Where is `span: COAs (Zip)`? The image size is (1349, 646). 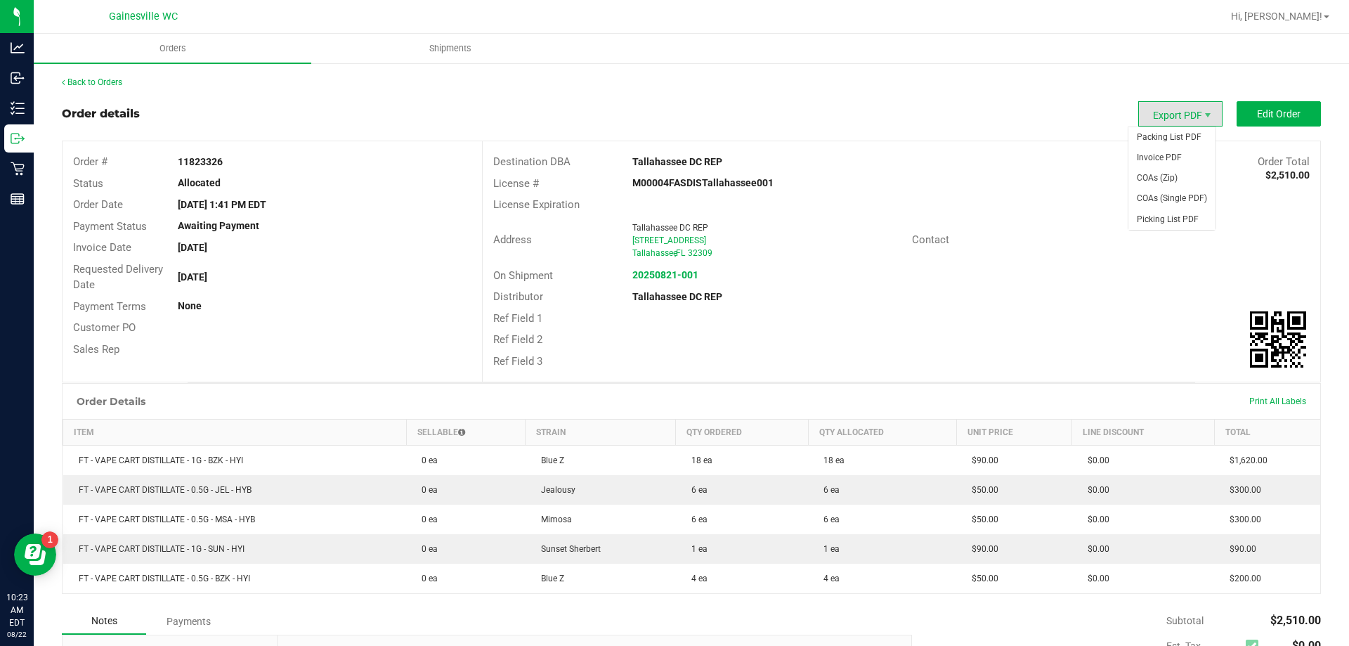
span: COAs (Zip) is located at coordinates (1172, 178).